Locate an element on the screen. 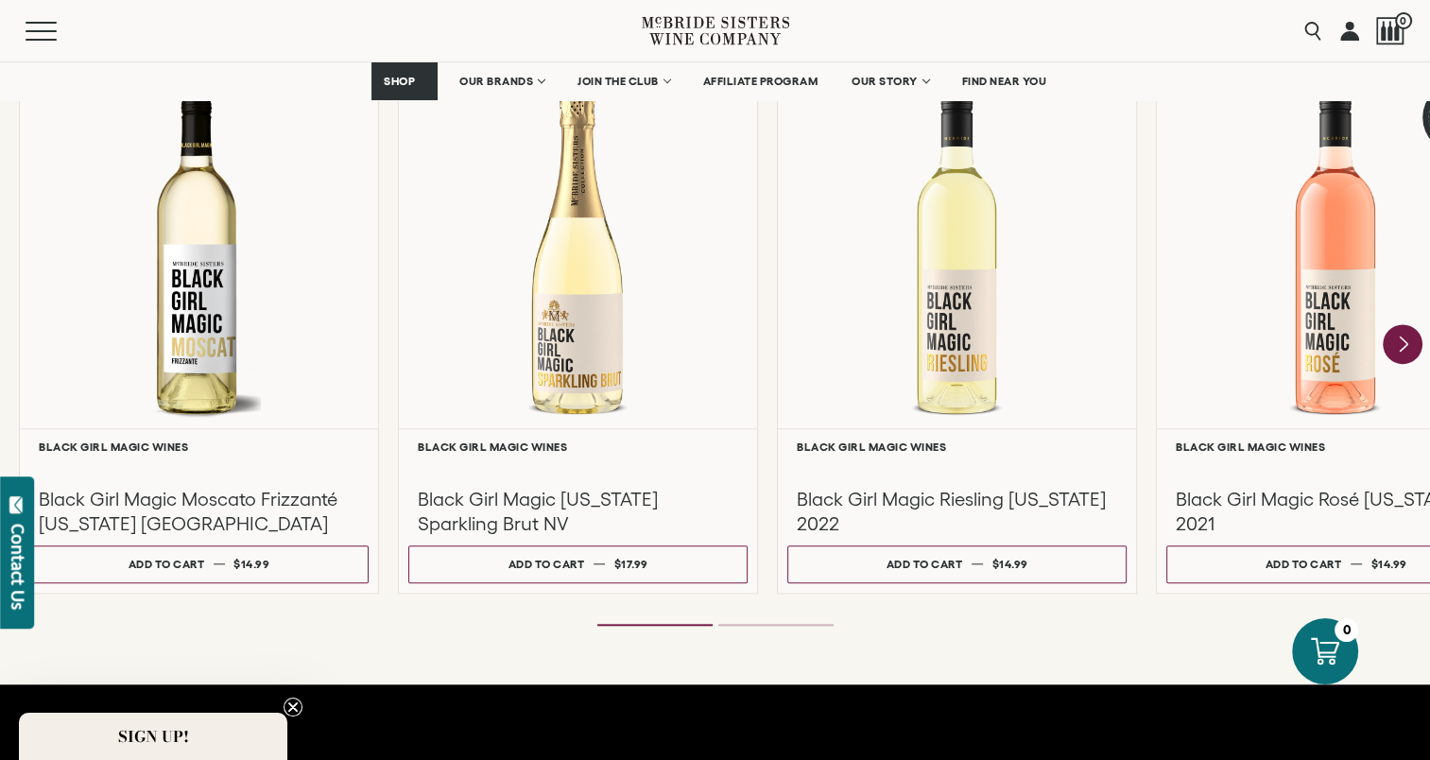 This screenshot has width=1430, height=760. a: White Black Girl Magic Riesling California Black Girl Magic Wines Black Girl Magic Riesling [US_S... is located at coordinates (957, 327).